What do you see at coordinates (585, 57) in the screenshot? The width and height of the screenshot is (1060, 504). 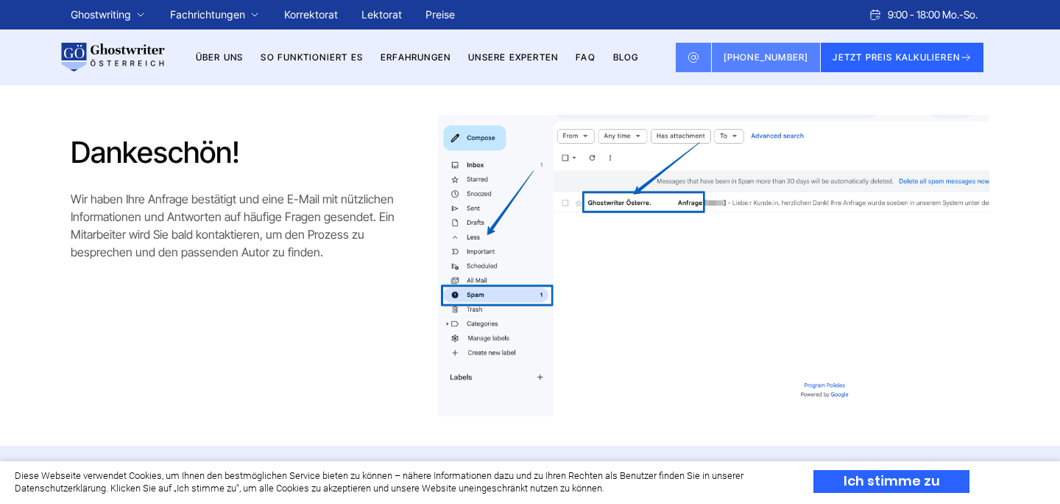 I see `a: FAQ` at bounding box center [585, 57].